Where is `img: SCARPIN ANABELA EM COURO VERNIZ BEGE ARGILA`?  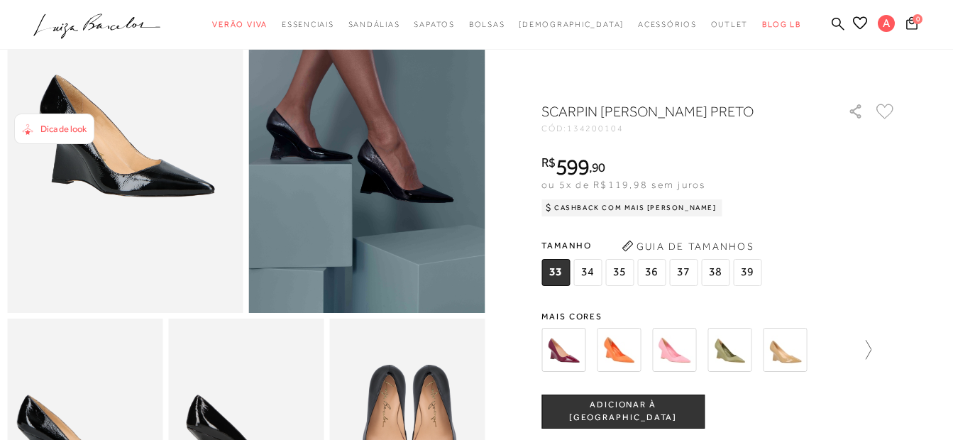
img: SCARPIN ANABELA EM COURO VERNIZ BEGE ARGILA is located at coordinates (785, 350).